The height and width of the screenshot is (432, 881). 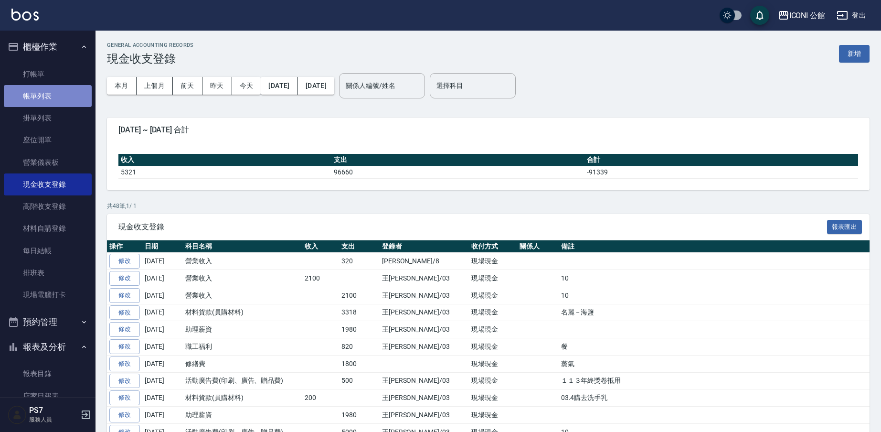 What do you see at coordinates (714, 381) in the screenshot?
I see `td: １１３年終獎卷抵用` at bounding box center [714, 381].